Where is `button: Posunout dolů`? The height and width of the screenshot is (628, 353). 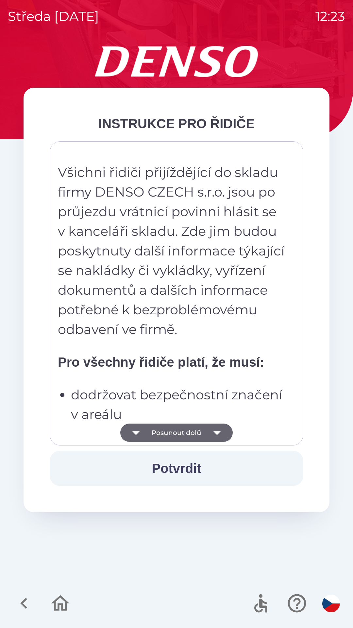 button: Posunout dolů is located at coordinates (177, 433).